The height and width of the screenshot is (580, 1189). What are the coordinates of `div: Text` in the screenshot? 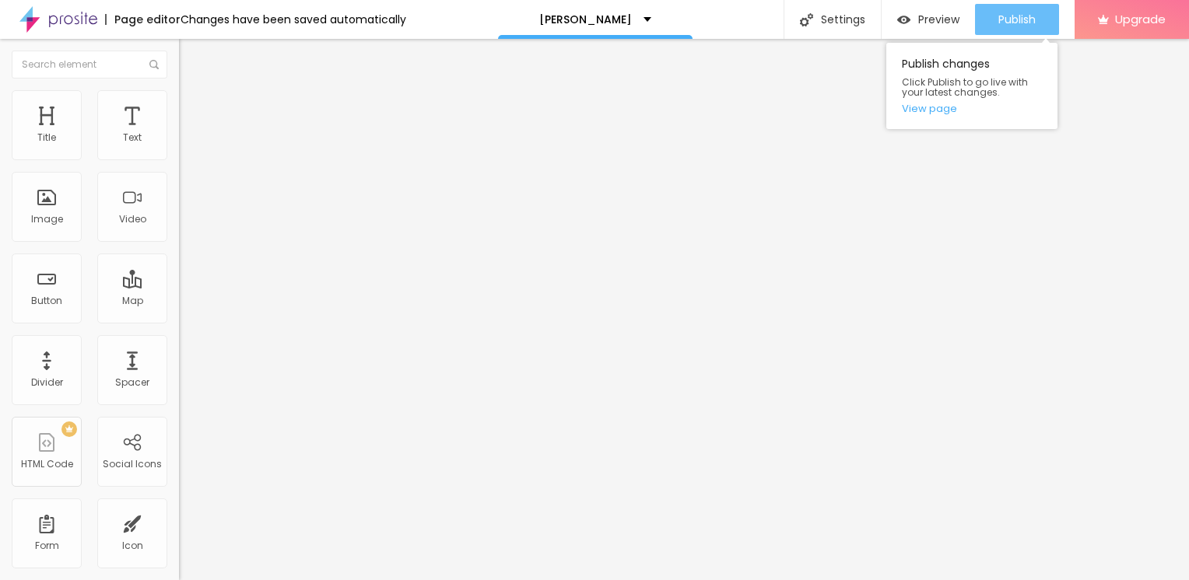 It's located at (132, 138).